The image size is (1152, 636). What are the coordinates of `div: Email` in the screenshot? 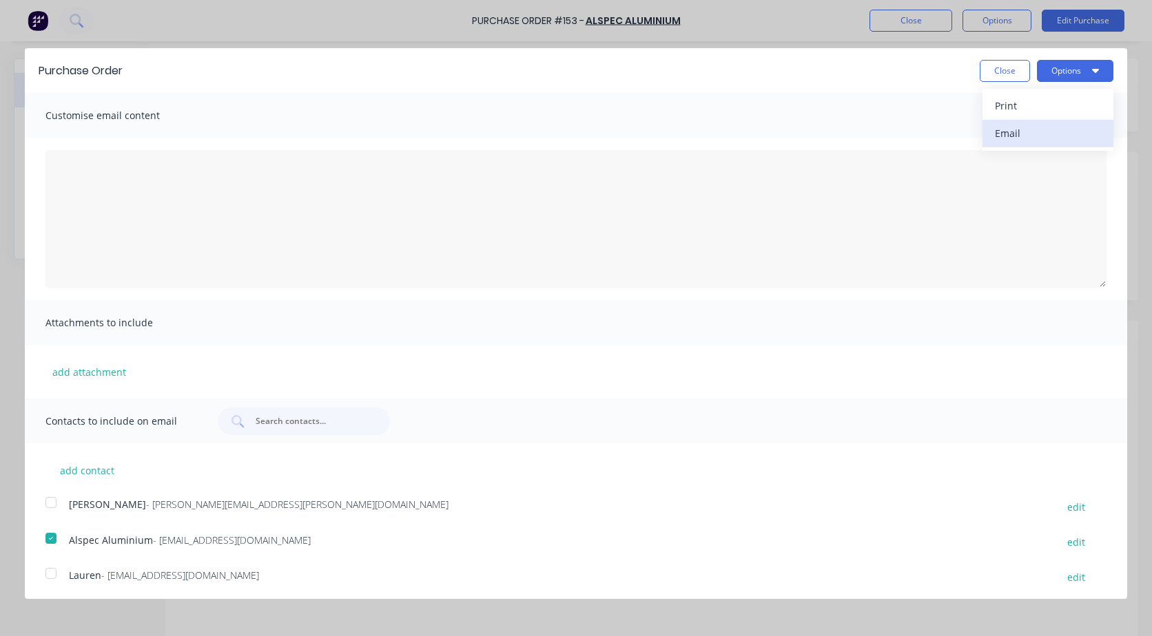 It's located at (1048, 133).